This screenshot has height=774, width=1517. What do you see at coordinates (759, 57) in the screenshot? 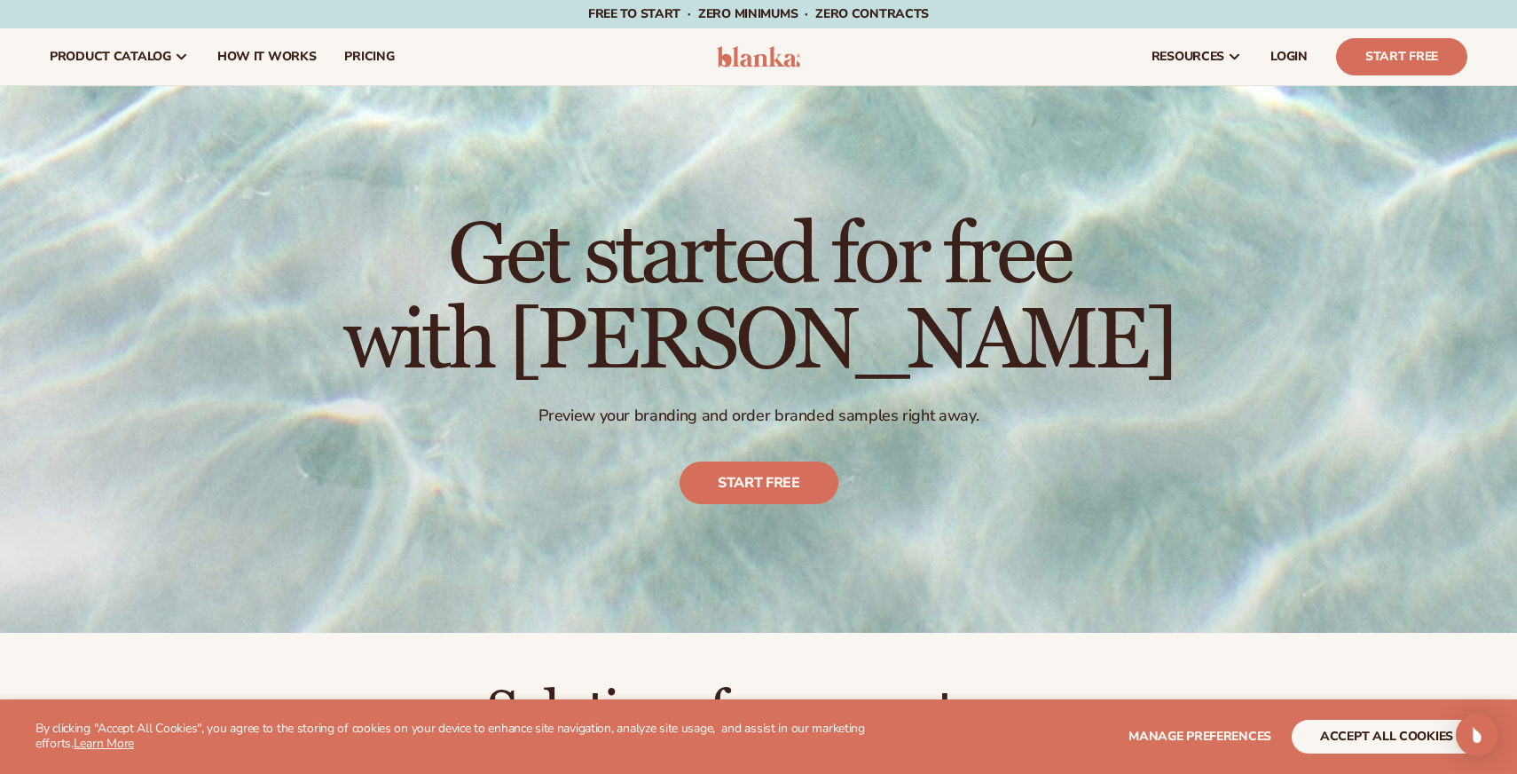
I see `a: logo` at bounding box center [759, 57].